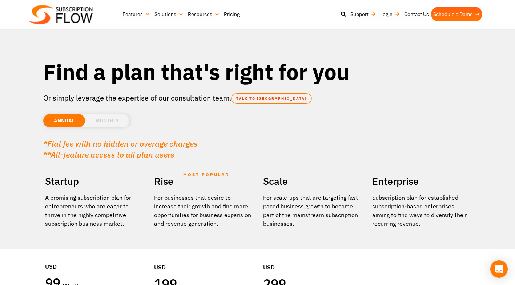 This screenshot has width=515, height=285. Describe the element at coordinates (61, 15) in the screenshot. I see `img: Subscriptionflow` at that location.